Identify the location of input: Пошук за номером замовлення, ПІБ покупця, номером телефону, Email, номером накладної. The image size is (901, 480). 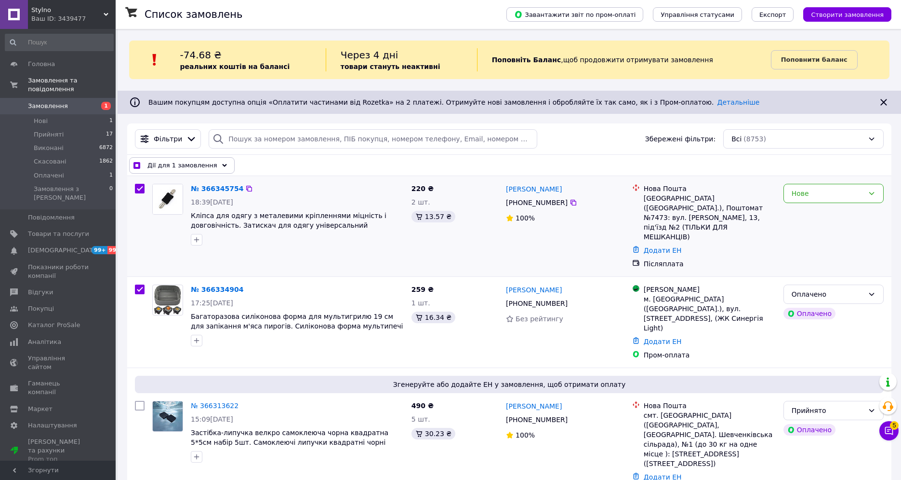
(373, 139).